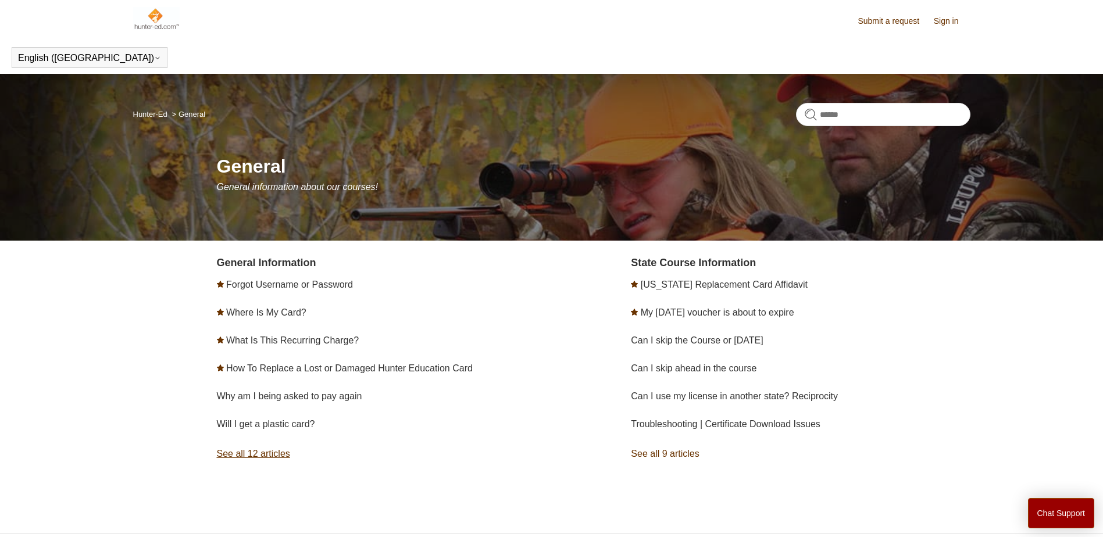  Describe the element at coordinates (1061, 513) in the screenshot. I see `div: Chat Support` at that location.